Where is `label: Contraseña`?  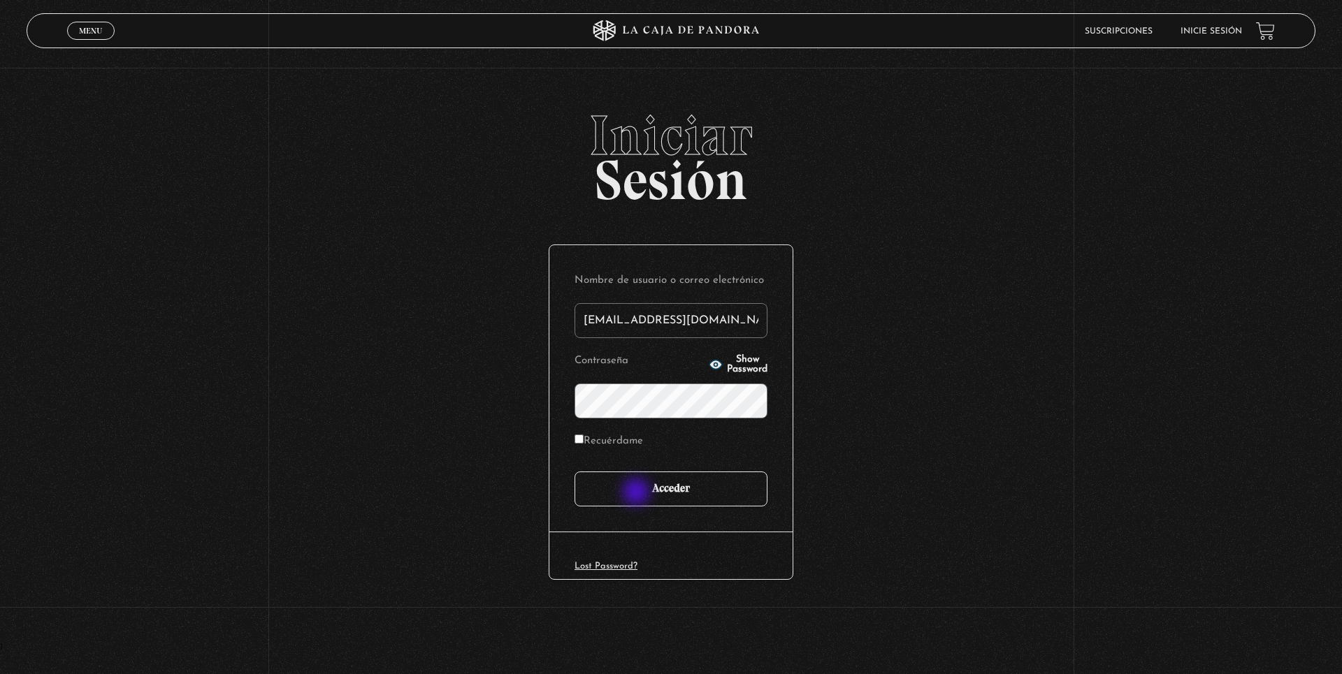
label: Contraseña is located at coordinates (639, 361).